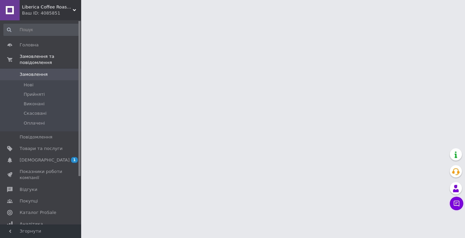 The height and width of the screenshot is (238, 465). I want to click on span: Замовлення та повідомлення, so click(50, 60).